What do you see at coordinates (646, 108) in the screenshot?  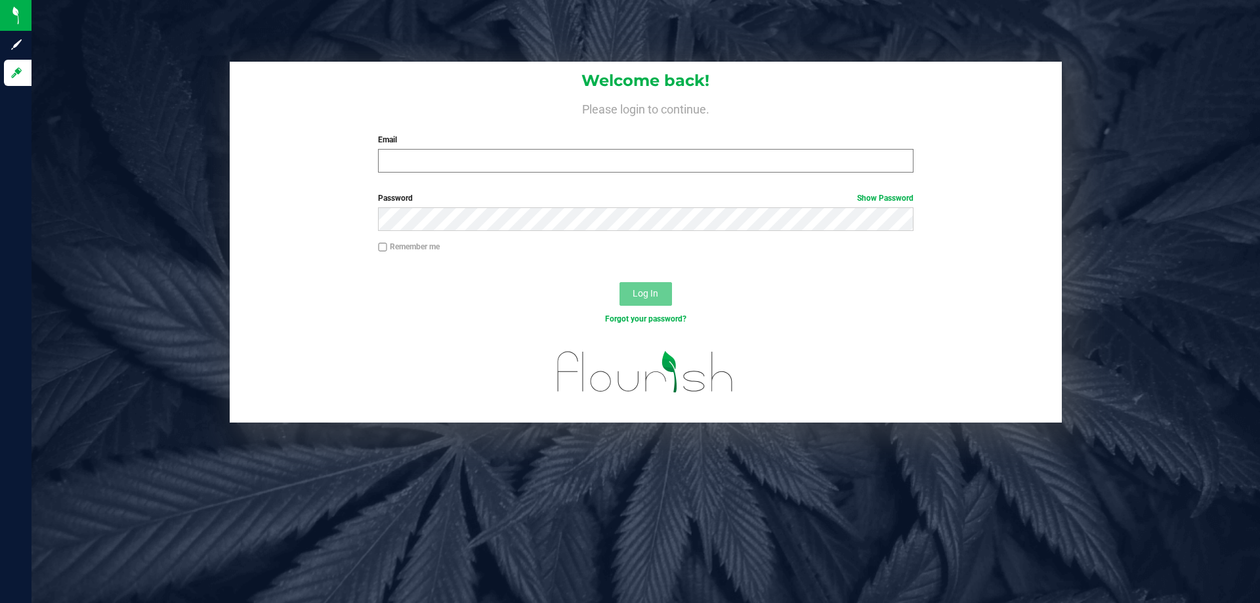 I see `h4: Please login to continue.` at bounding box center [646, 108].